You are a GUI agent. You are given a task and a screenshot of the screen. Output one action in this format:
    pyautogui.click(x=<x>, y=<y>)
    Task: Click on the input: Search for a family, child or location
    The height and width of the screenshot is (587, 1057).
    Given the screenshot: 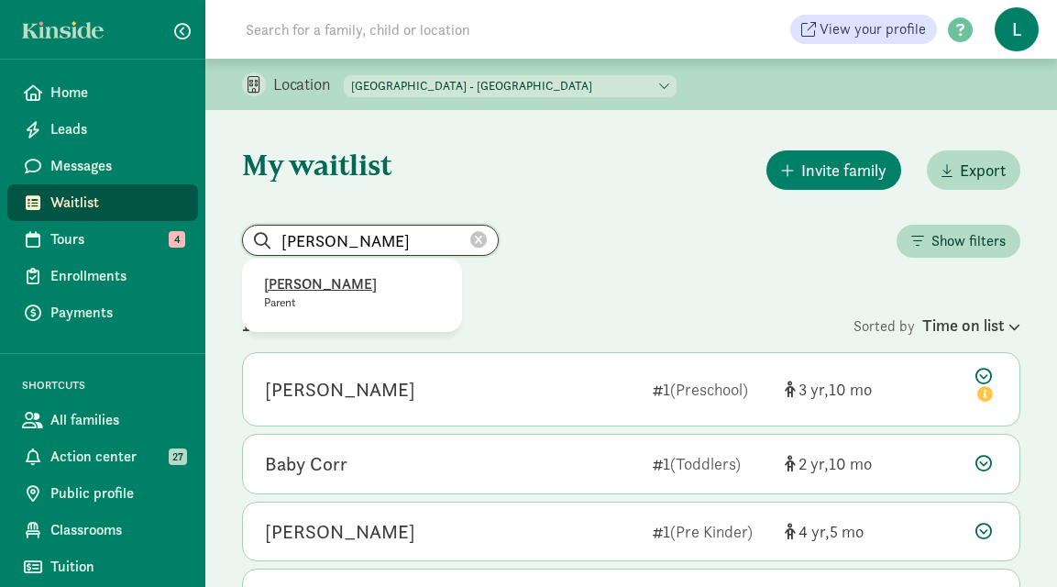 What is the action you would take?
    pyautogui.click(x=492, y=29)
    